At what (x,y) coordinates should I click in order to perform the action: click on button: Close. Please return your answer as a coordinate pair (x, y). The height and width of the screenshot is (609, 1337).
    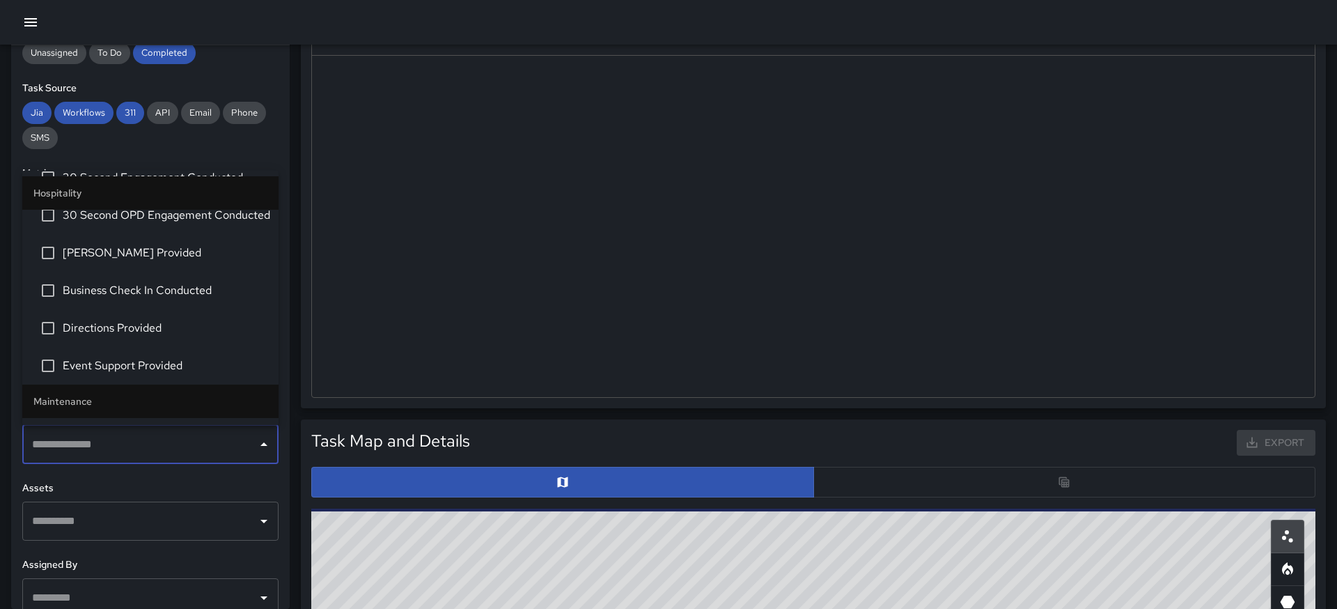
    Looking at the image, I should click on (264, 444).